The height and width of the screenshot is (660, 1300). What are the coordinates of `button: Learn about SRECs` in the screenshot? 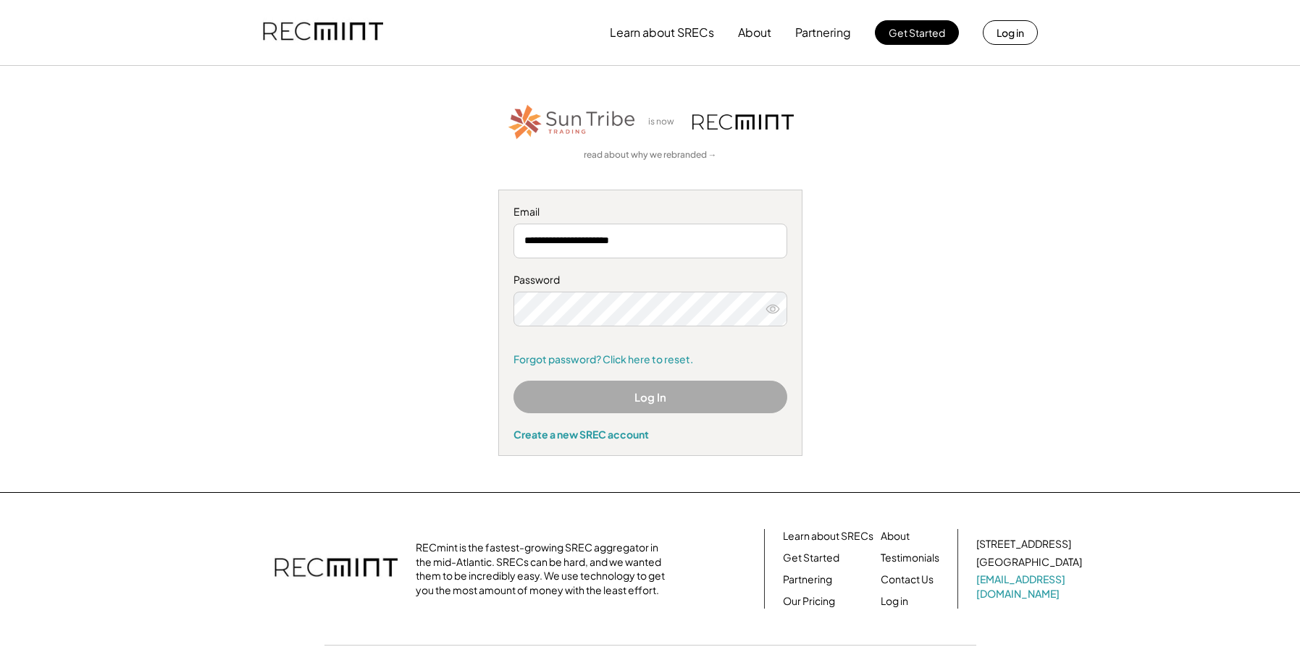 It's located at (662, 33).